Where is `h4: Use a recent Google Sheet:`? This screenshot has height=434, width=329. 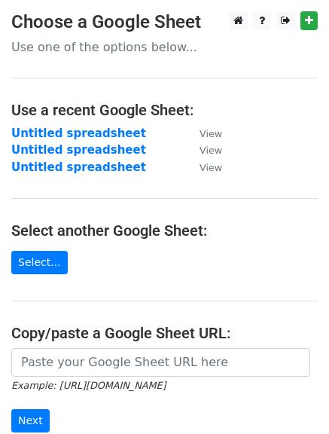 h4: Use a recent Google Sheet: is located at coordinates (164, 110).